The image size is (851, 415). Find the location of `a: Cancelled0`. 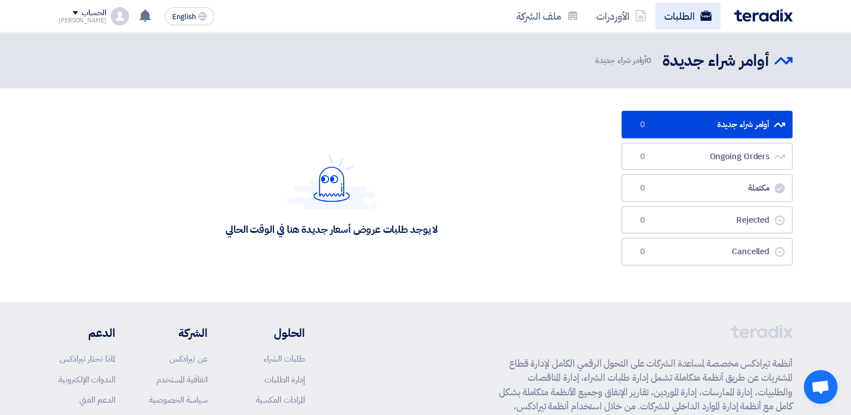

a: Cancelled0 is located at coordinates (707, 251).